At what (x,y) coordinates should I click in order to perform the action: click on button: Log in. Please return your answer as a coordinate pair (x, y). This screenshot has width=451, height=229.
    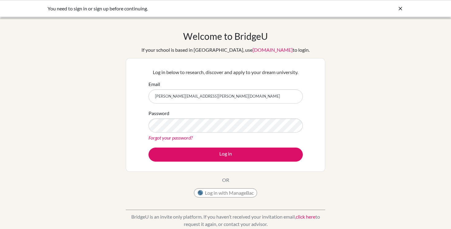
    Looking at the image, I should click on (225, 155).